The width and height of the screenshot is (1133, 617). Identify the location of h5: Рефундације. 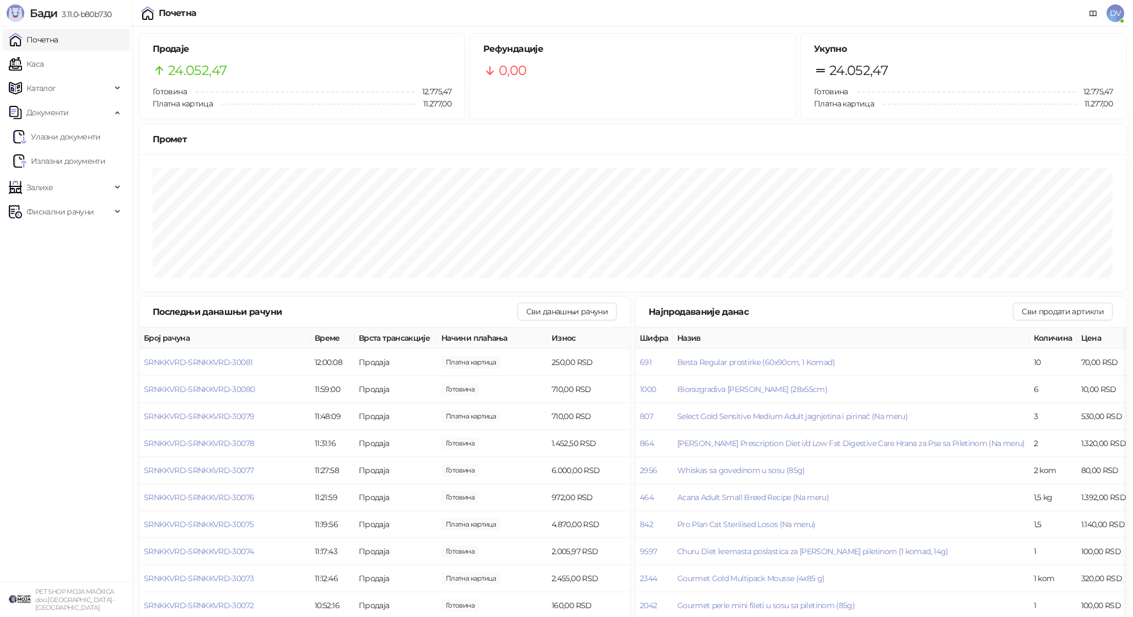
(633, 49).